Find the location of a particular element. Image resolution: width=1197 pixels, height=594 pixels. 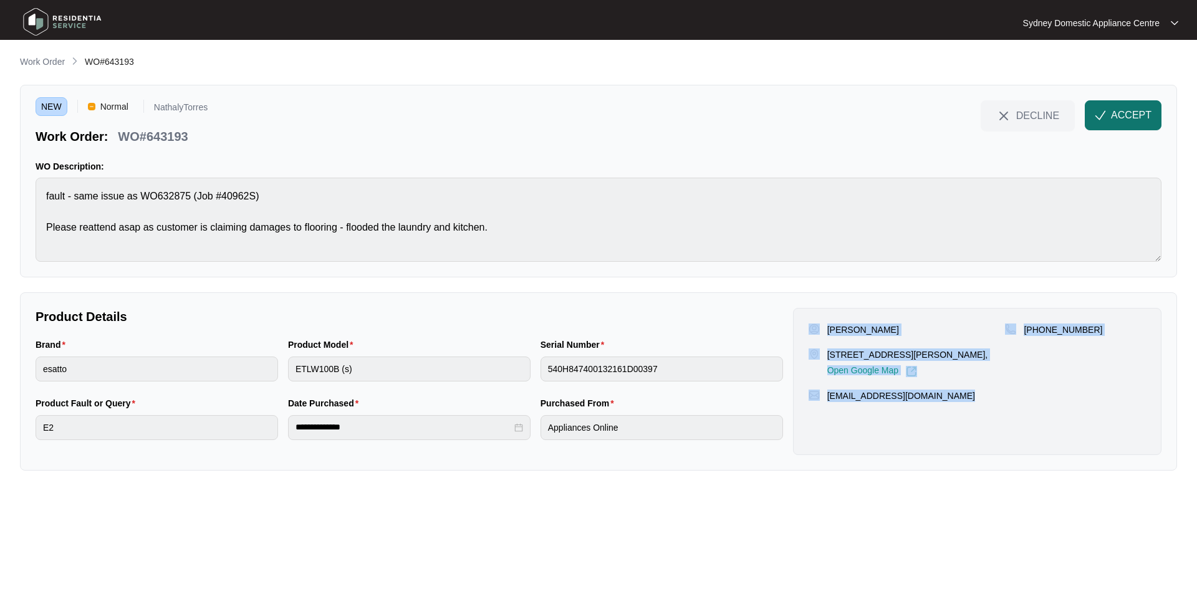

p: Product Details is located at coordinates (409, 317).